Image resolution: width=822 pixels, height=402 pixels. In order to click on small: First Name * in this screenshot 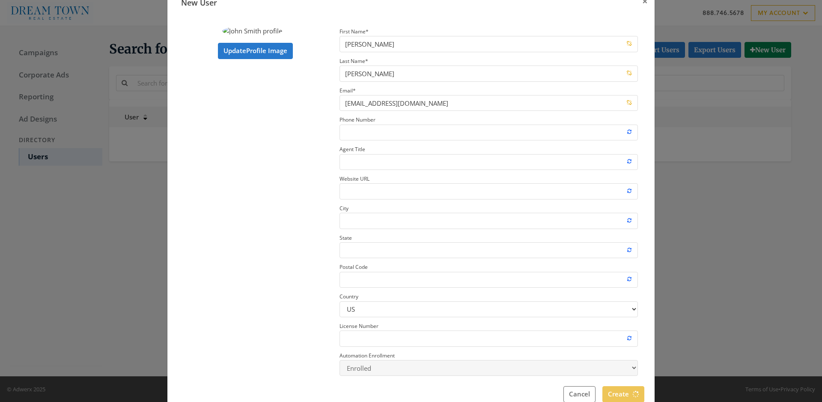, I will do `click(354, 31)`.